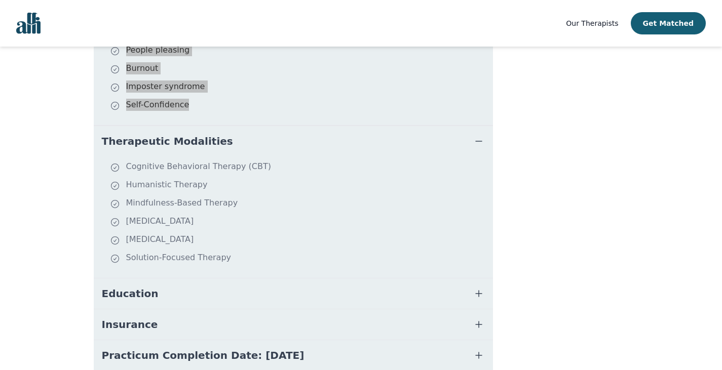 The image size is (722, 370). Describe the element at coordinates (299, 168) in the screenshot. I see `li: Cognitive Behavioral Therapy (CBT)` at that location.